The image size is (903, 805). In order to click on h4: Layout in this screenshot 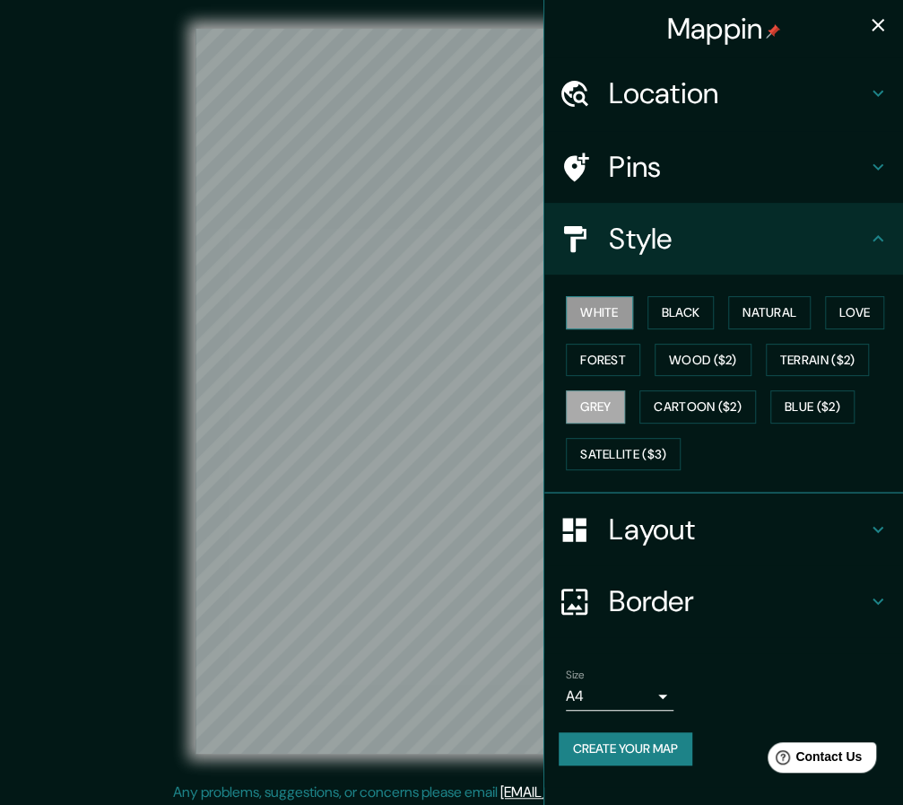, I will do `click(738, 529)`.